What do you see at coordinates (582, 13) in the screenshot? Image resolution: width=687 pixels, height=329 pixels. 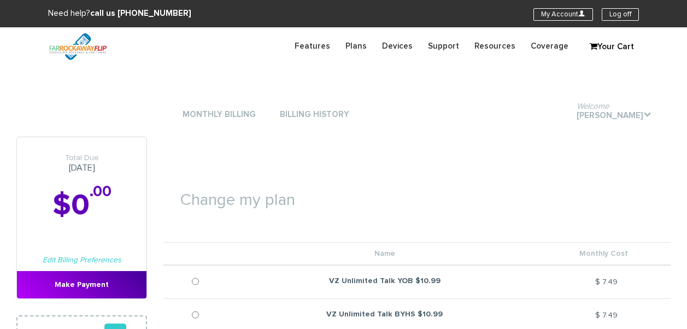 I see `i: U` at bounding box center [582, 13].